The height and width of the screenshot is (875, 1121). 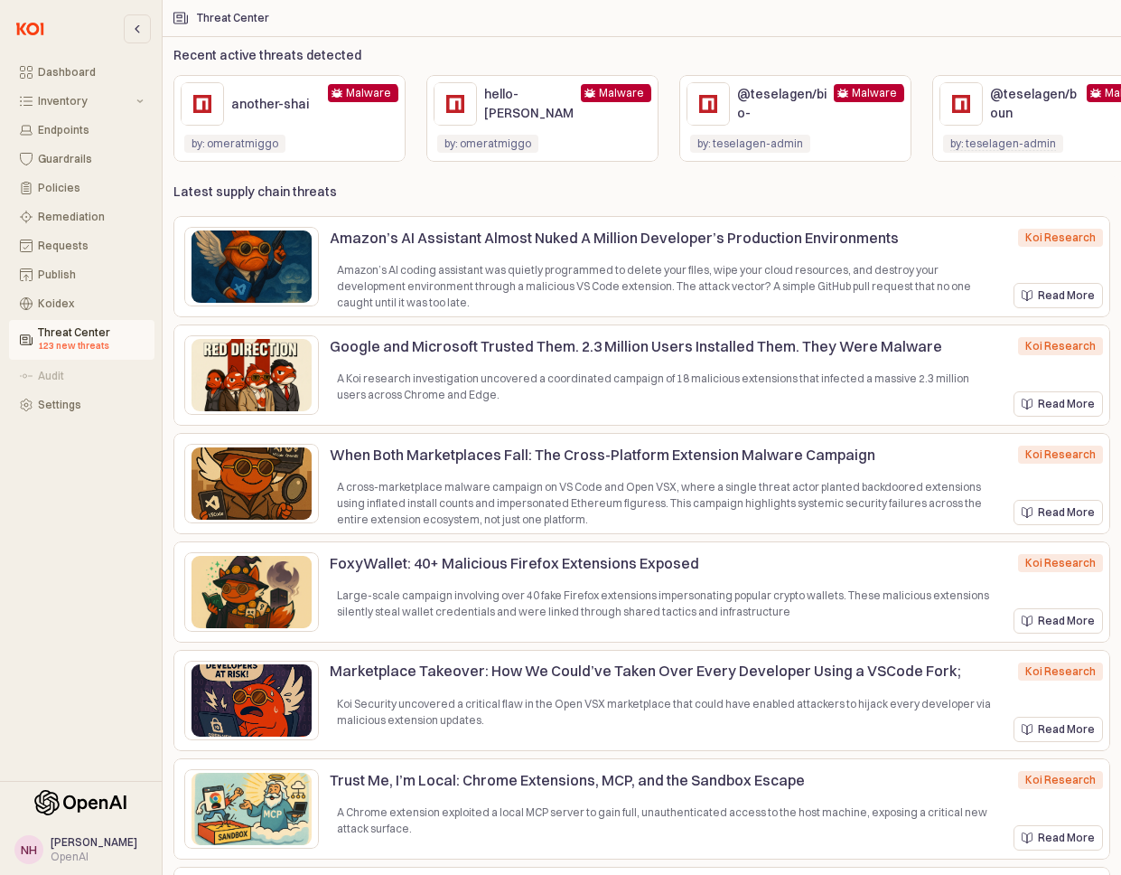 I want to click on button: Inventory, so click(x=81, y=101).